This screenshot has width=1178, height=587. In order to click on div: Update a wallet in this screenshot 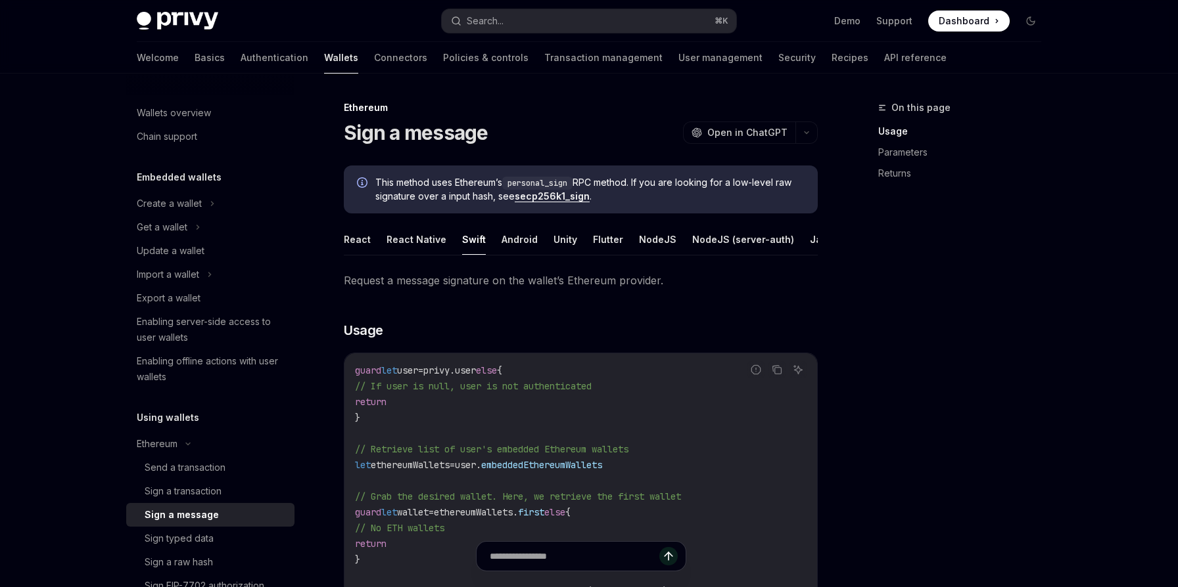, I will do `click(170, 251)`.